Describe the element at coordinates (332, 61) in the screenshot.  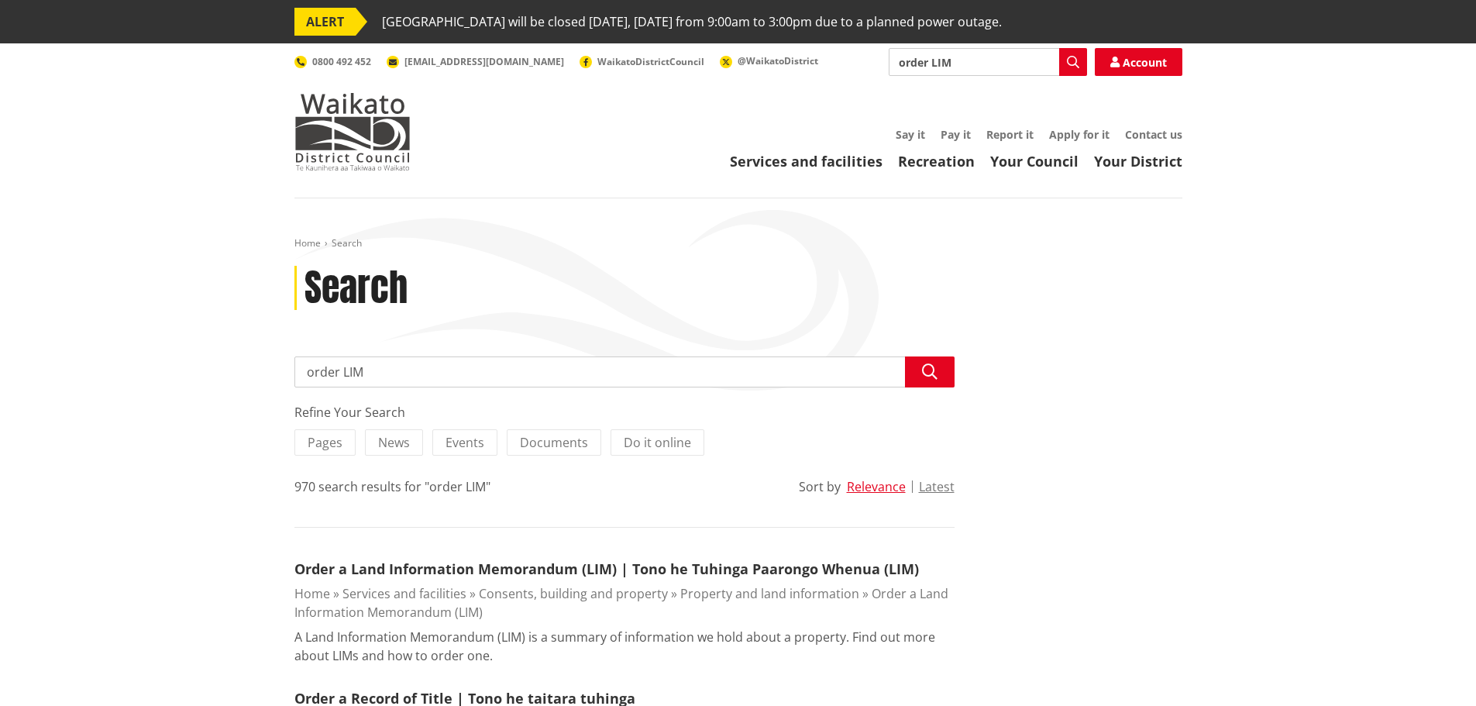
I see `a: 0800 492 452` at that location.